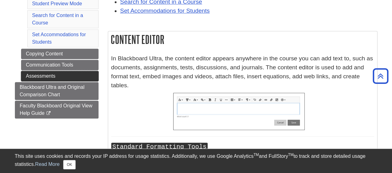  What do you see at coordinates (60, 54) in the screenshot?
I see `a: Copying Content` at bounding box center [60, 54].